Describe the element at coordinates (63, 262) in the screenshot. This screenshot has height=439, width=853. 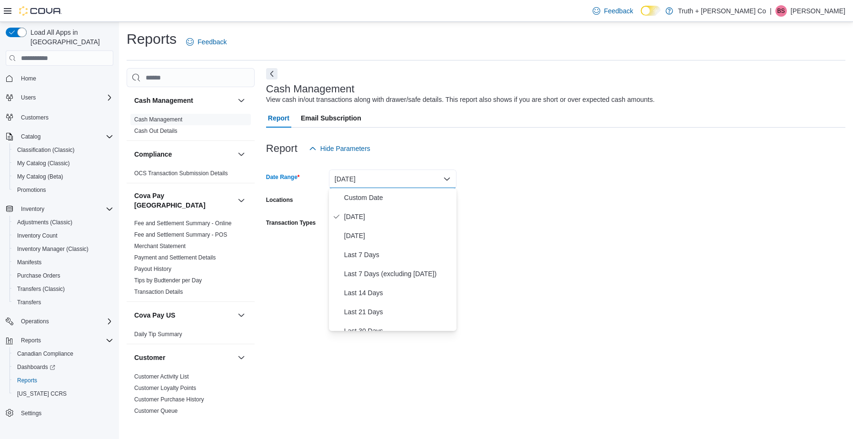
I see `button: Manifests` at that location.